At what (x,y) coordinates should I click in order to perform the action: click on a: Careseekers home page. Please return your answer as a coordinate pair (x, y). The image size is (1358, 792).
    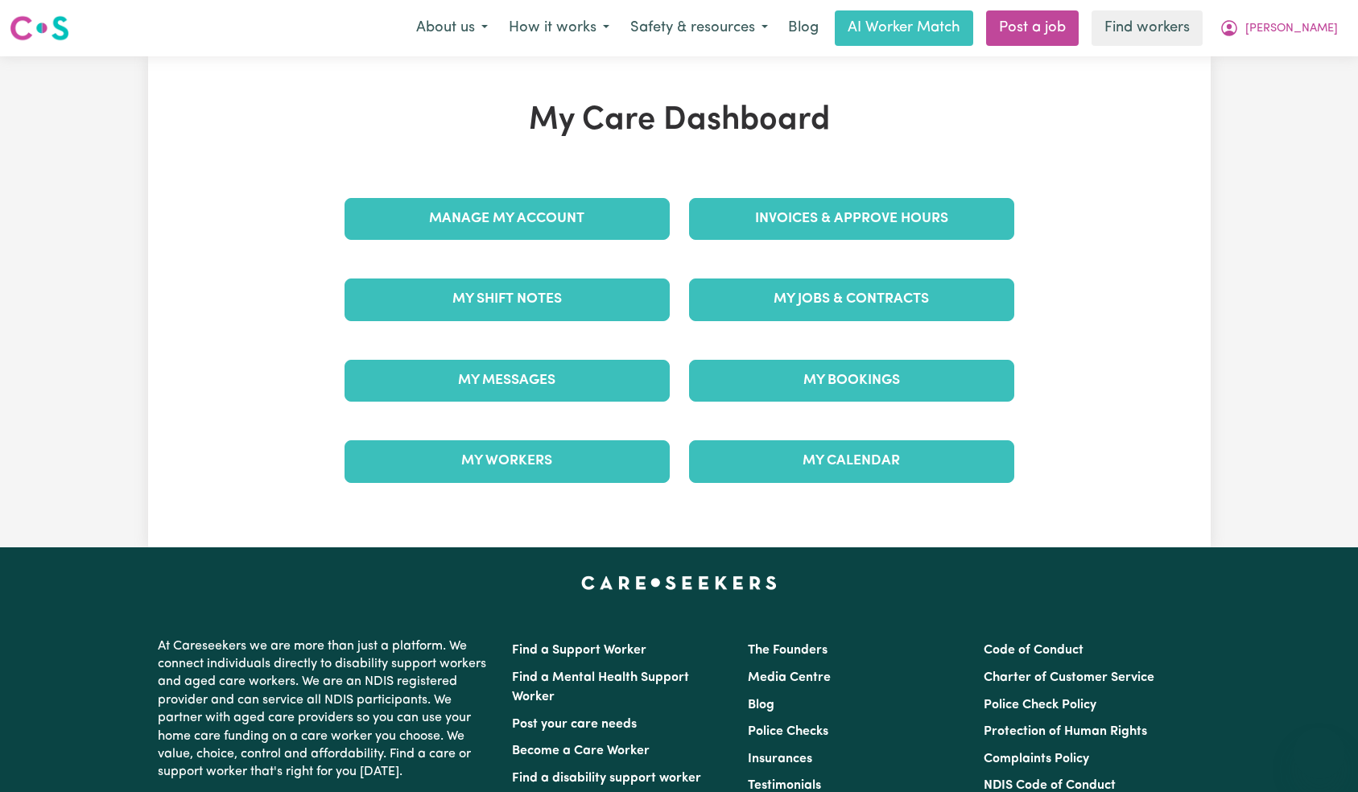
    Looking at the image, I should click on (679, 583).